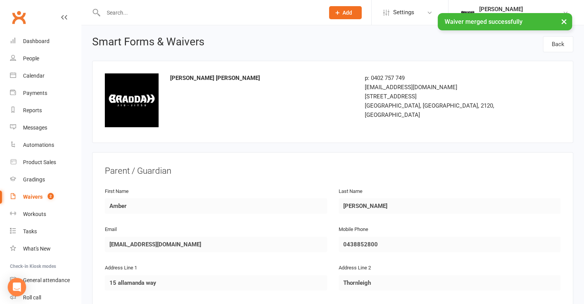  What do you see at coordinates (17, 287) in the screenshot?
I see `div: Open Intercom Messenger` at bounding box center [17, 287].